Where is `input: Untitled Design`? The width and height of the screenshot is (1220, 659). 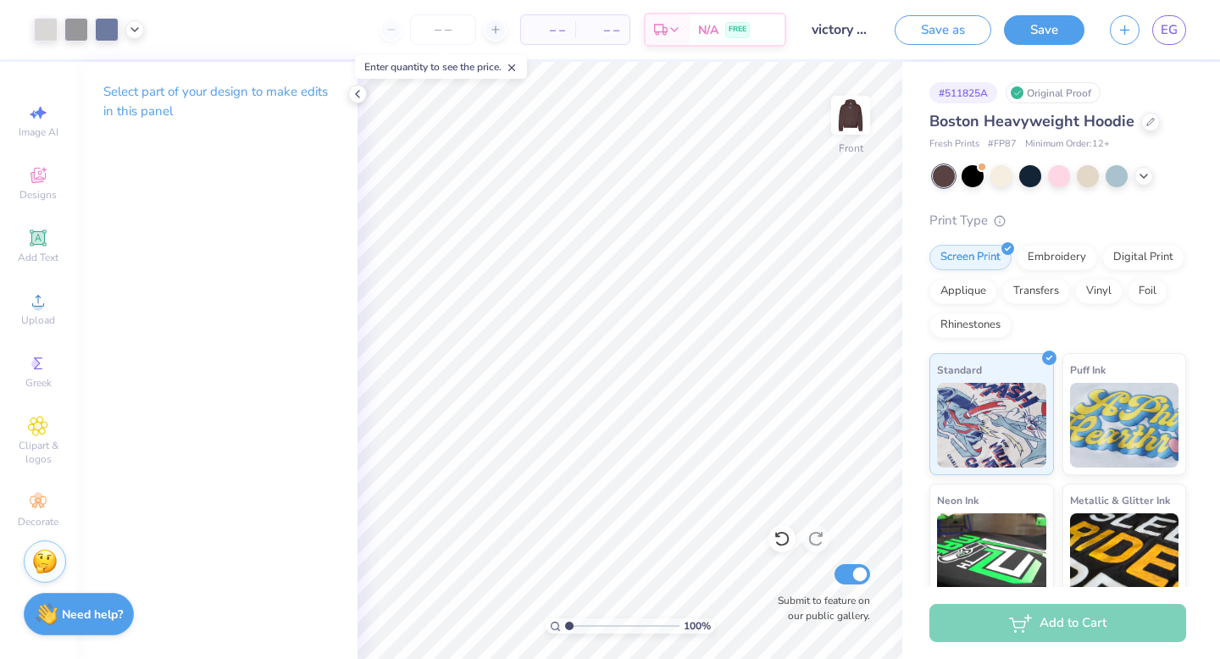
input: Untitled Design is located at coordinates (841, 30).